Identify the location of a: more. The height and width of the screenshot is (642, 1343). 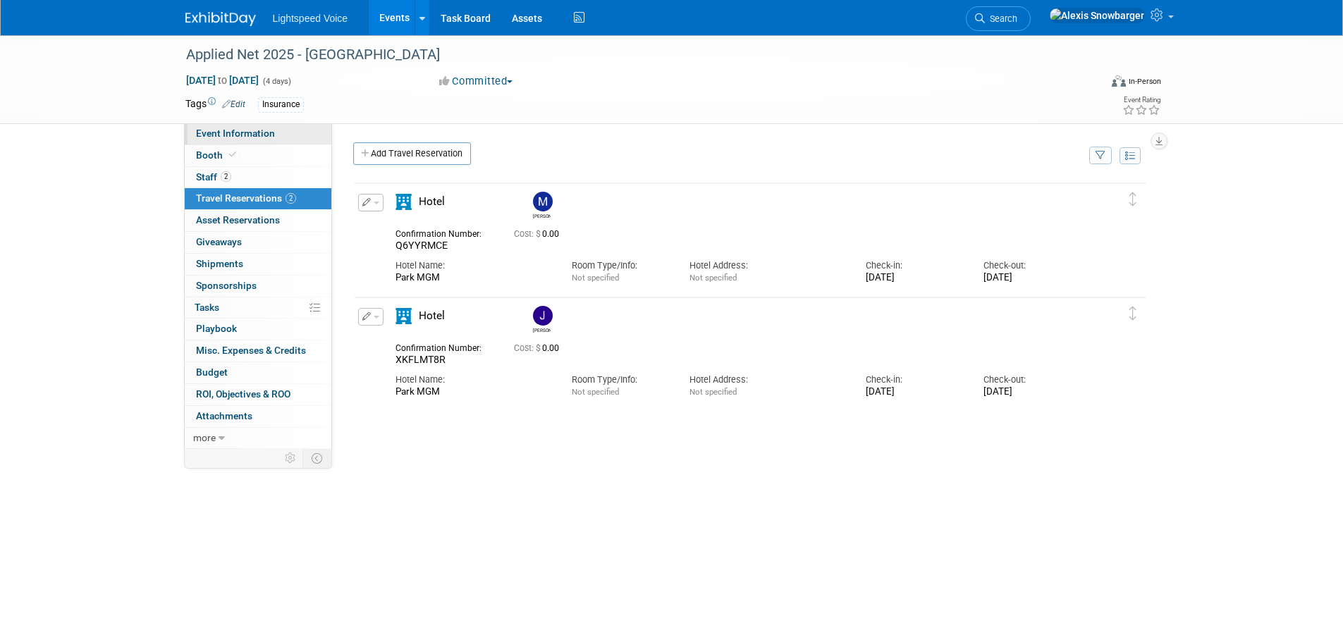
(258, 438).